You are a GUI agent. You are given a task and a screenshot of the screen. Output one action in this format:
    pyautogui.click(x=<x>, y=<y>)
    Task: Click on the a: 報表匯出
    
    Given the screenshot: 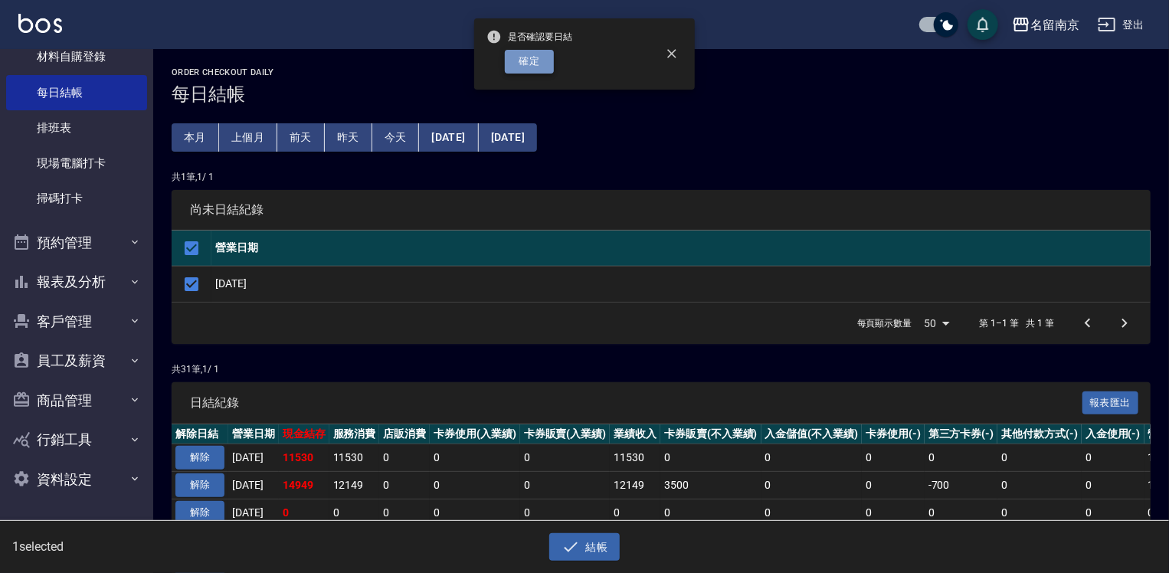 What is the action you would take?
    pyautogui.click(x=1111, y=401)
    